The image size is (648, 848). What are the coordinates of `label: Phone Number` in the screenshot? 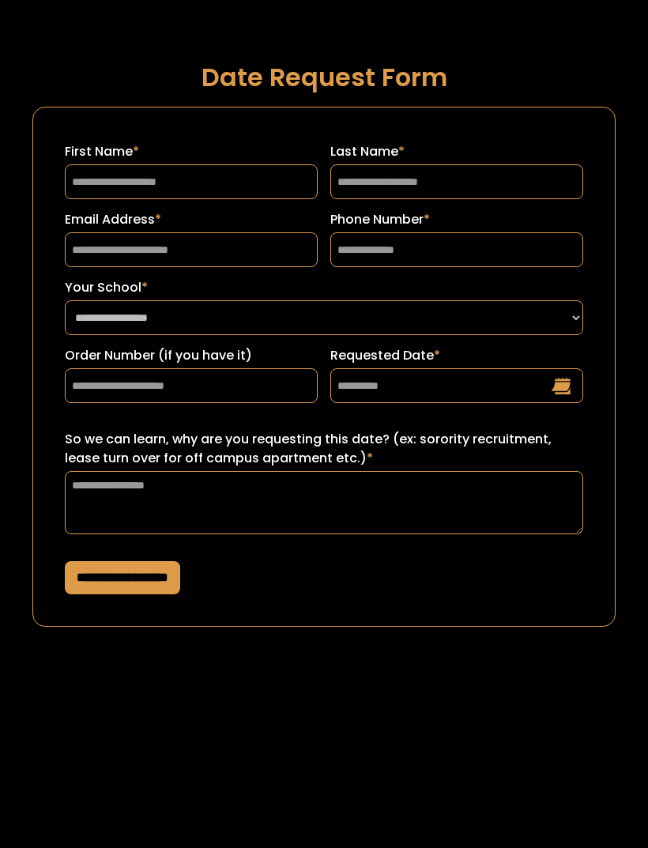 It's located at (457, 220).